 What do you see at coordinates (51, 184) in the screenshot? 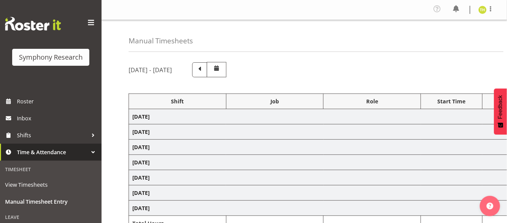
I see `a: View Timesheets` at bounding box center [51, 184].